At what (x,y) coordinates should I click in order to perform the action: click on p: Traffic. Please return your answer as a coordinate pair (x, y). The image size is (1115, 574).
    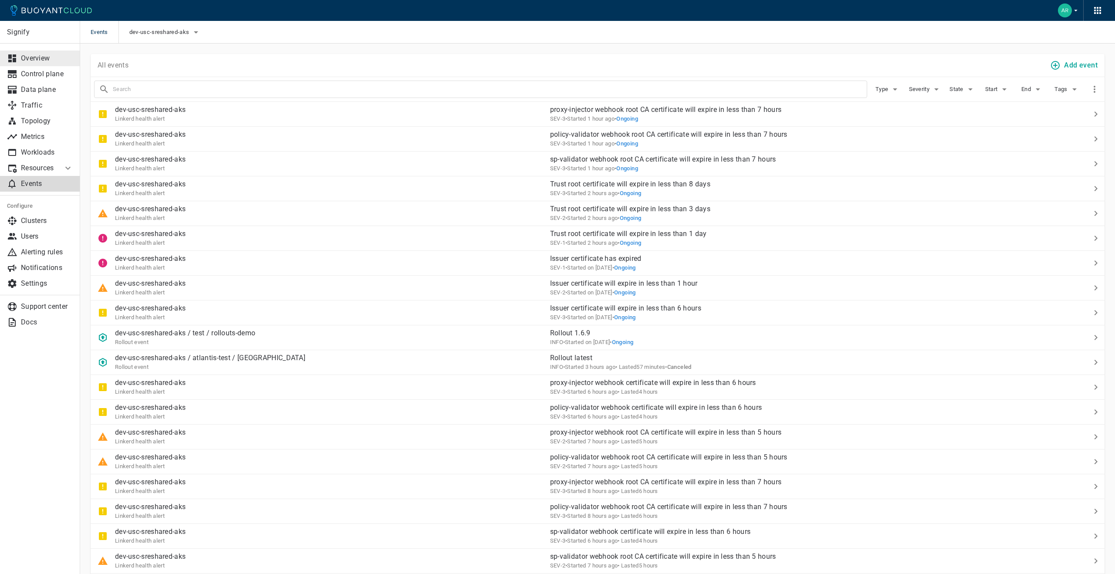
    Looking at the image, I should click on (47, 105).